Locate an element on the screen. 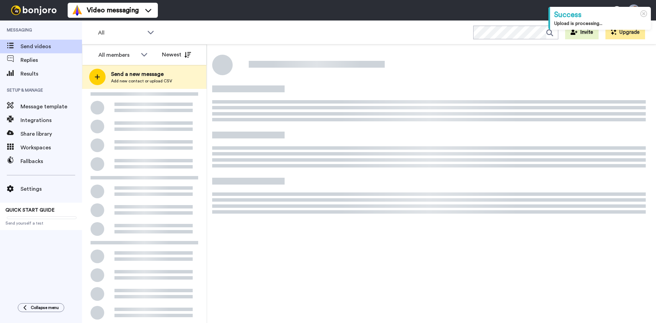  span: Integrations is located at coordinates (51, 120).